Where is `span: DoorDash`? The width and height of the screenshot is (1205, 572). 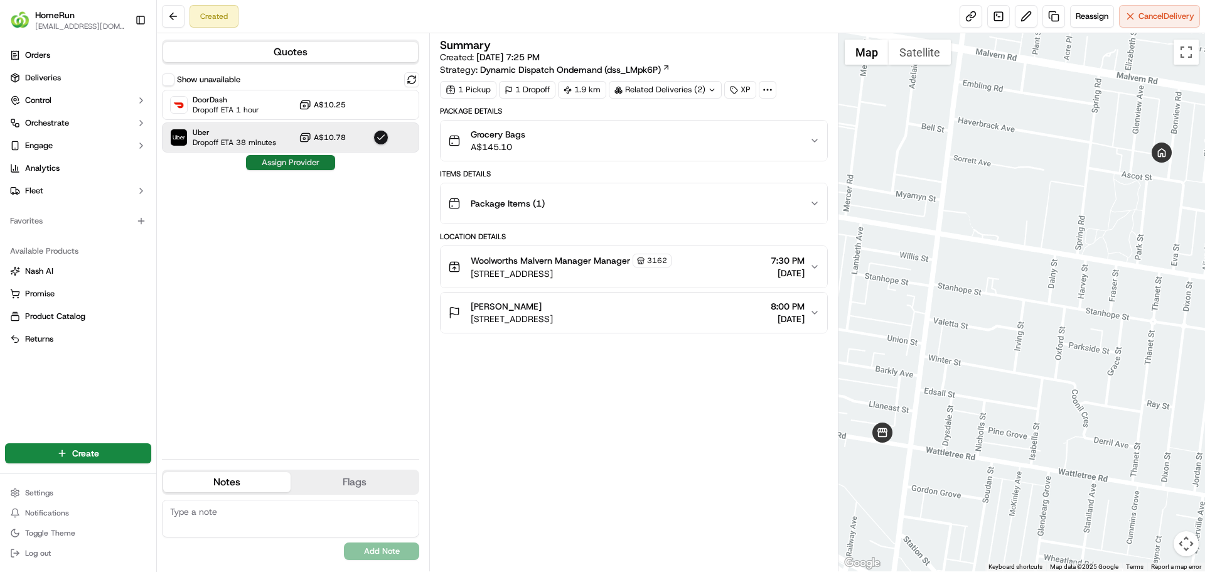 span: DoorDash is located at coordinates (226, 100).